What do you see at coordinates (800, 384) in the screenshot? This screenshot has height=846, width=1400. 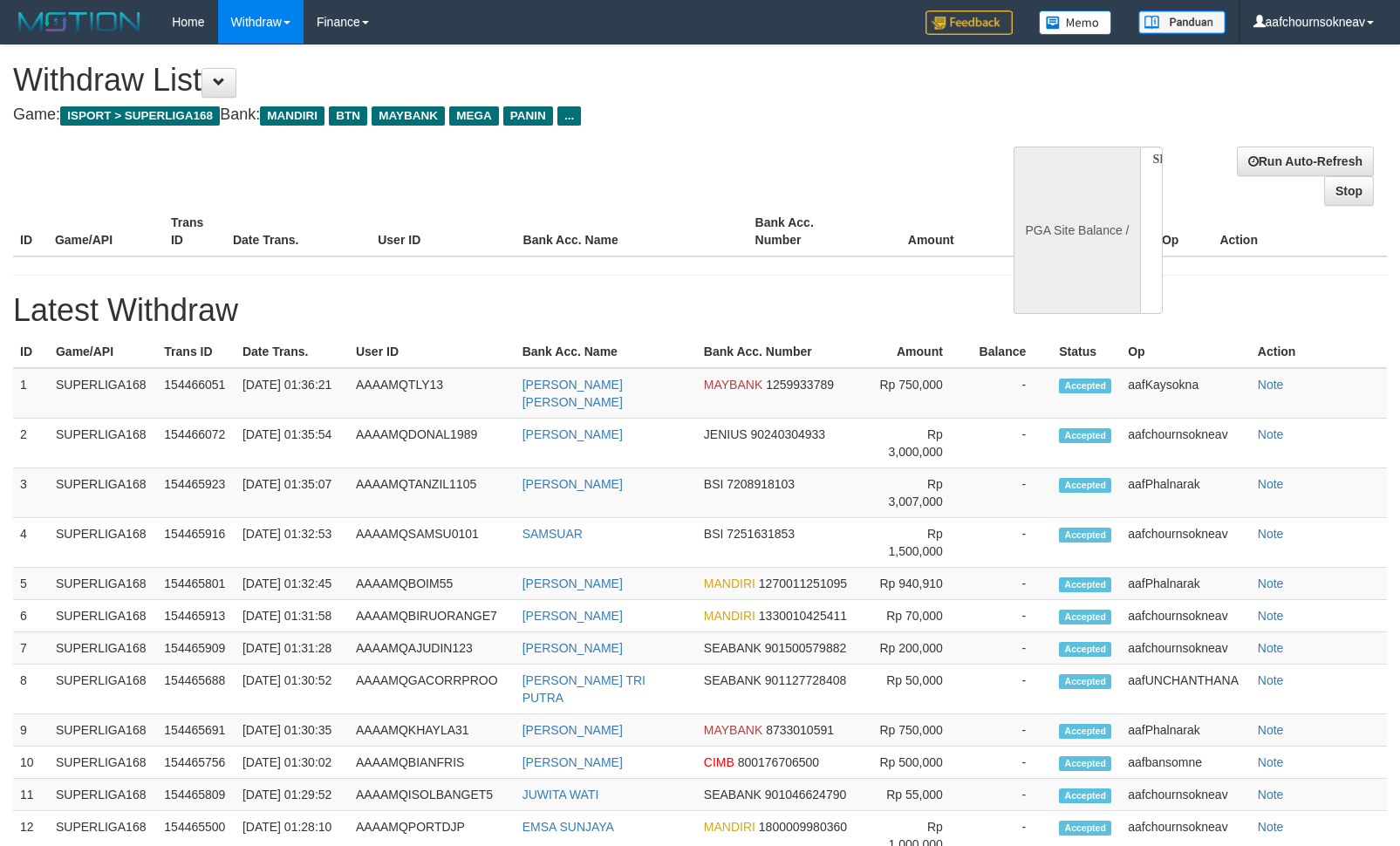 I see `span: 1259933789` at bounding box center [800, 384].